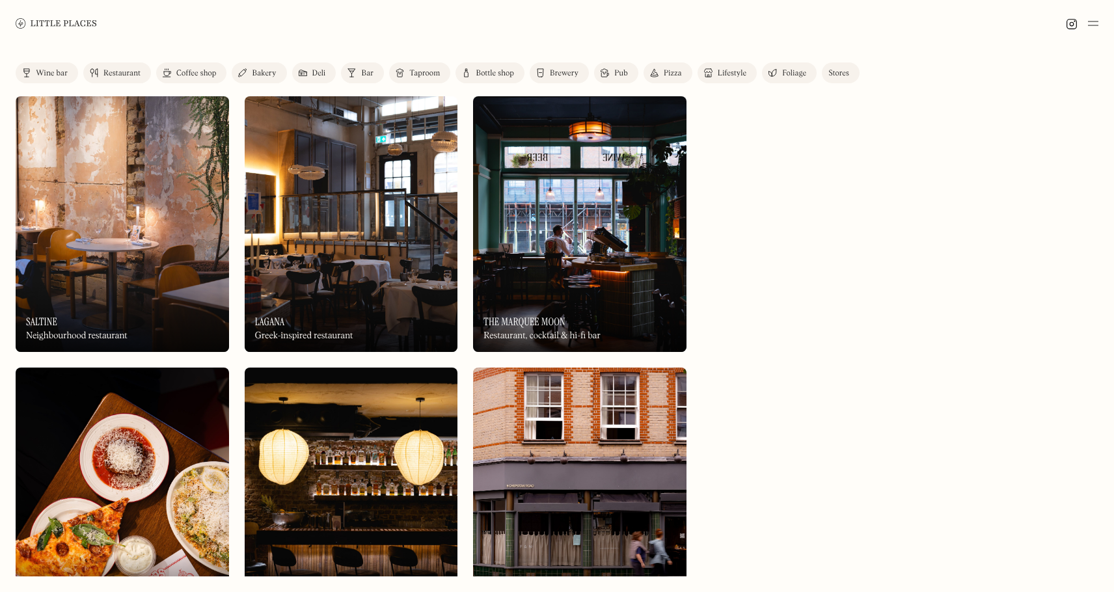 This screenshot has width=1114, height=592. What do you see at coordinates (841, 73) in the screenshot?
I see `a: Stores` at bounding box center [841, 73].